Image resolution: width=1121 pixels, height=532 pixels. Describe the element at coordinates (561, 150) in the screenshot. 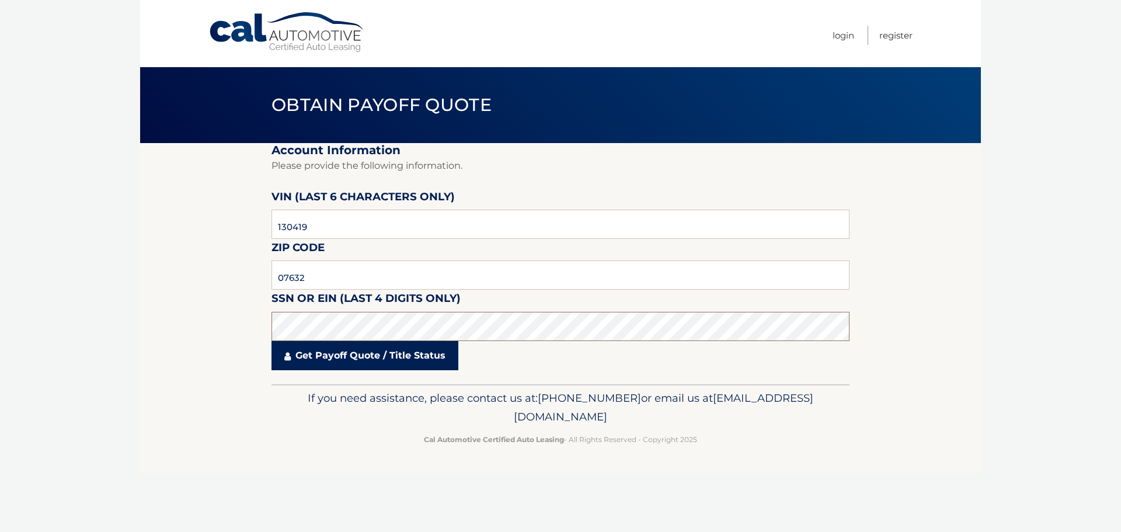

I see `h2: Account Information` at that location.